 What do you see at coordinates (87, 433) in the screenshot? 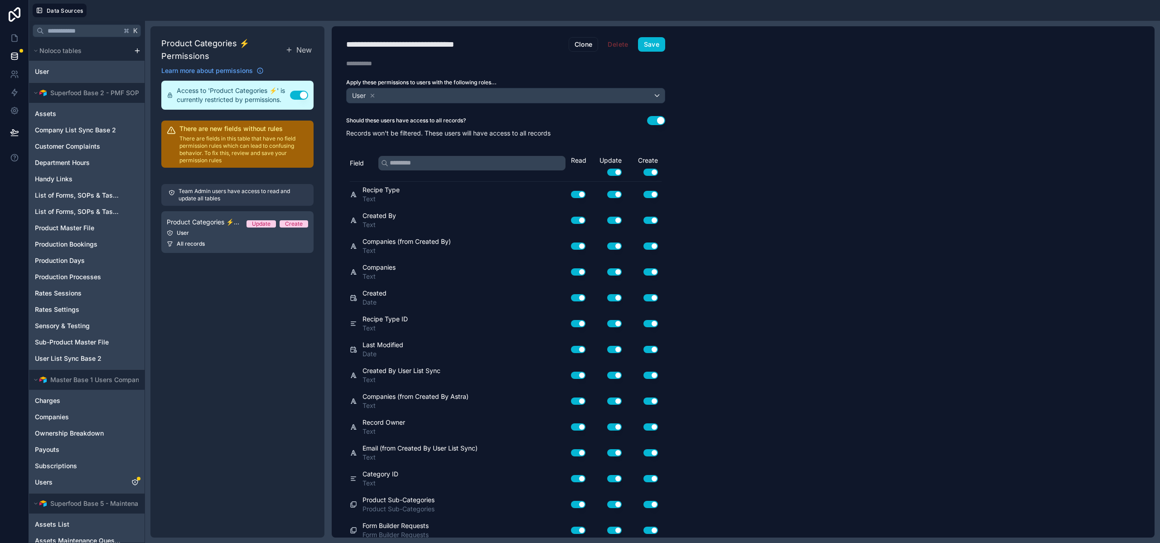
I see `div: Ownership Breakdown` at bounding box center [87, 433].